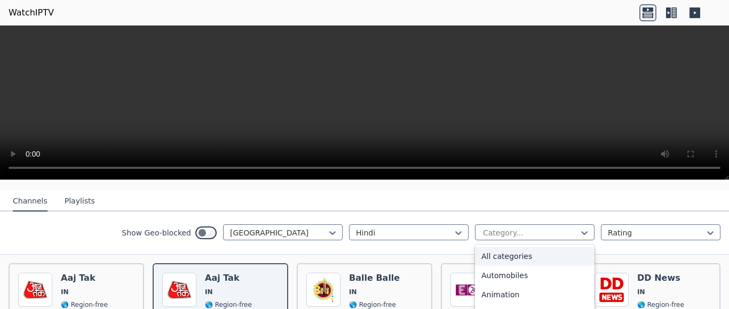 This screenshot has width=729, height=309. I want to click on div: Animation, so click(535, 295).